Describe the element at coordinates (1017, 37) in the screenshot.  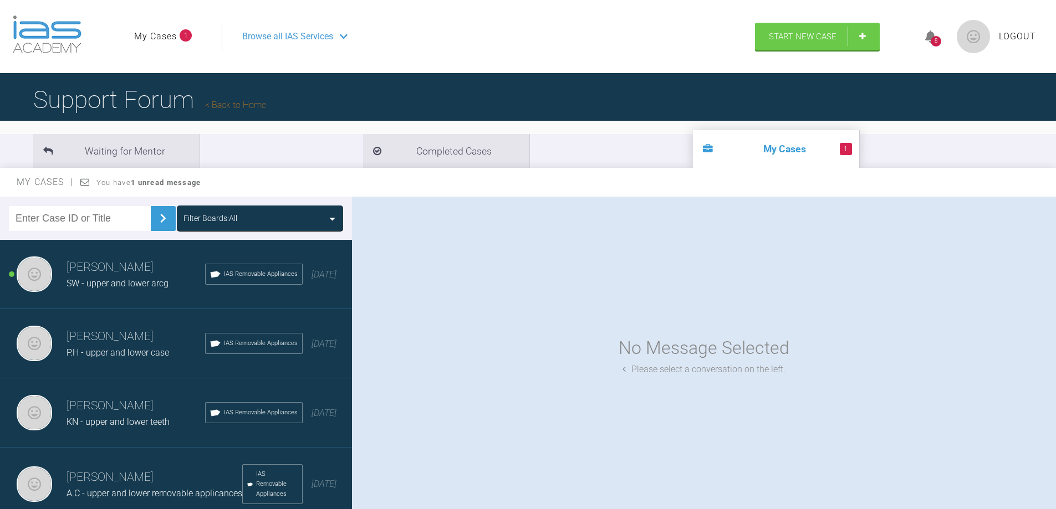
I see `span: Logout` at that location.